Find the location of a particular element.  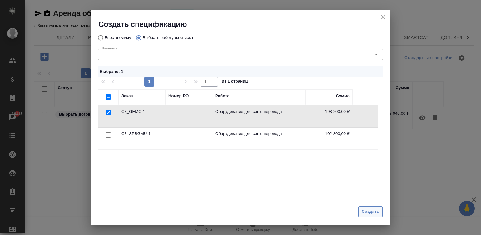

span: из 1 страниц is located at coordinates (235, 82).